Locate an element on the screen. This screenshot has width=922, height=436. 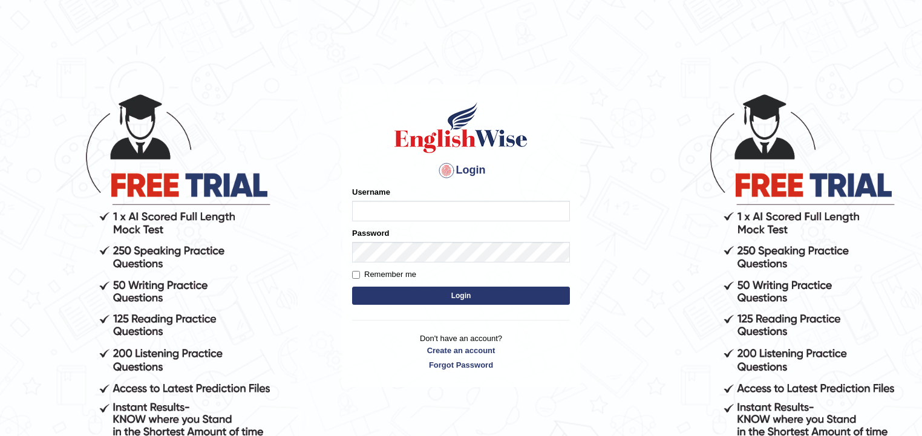
h4: Login is located at coordinates (461, 171).